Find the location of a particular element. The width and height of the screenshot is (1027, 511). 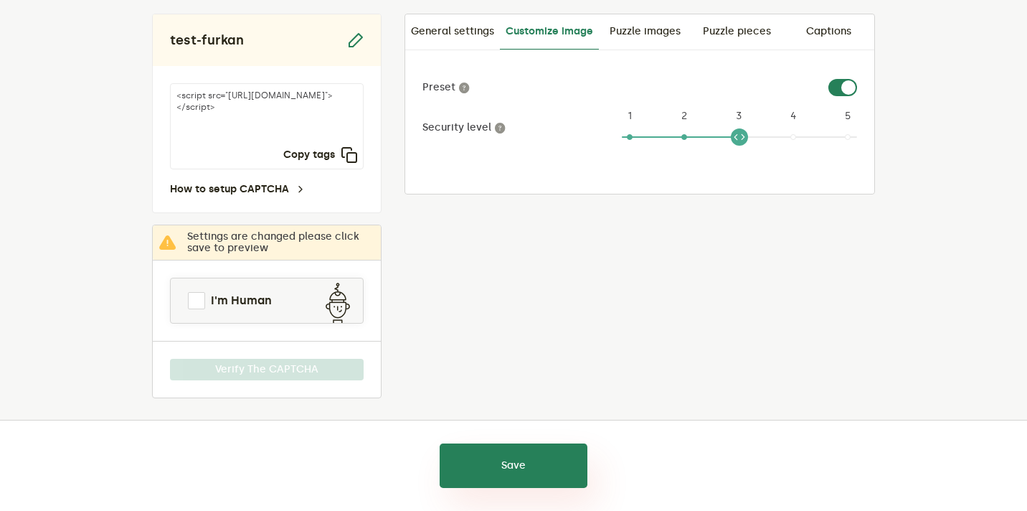

div: 4 is located at coordinates (793, 116).